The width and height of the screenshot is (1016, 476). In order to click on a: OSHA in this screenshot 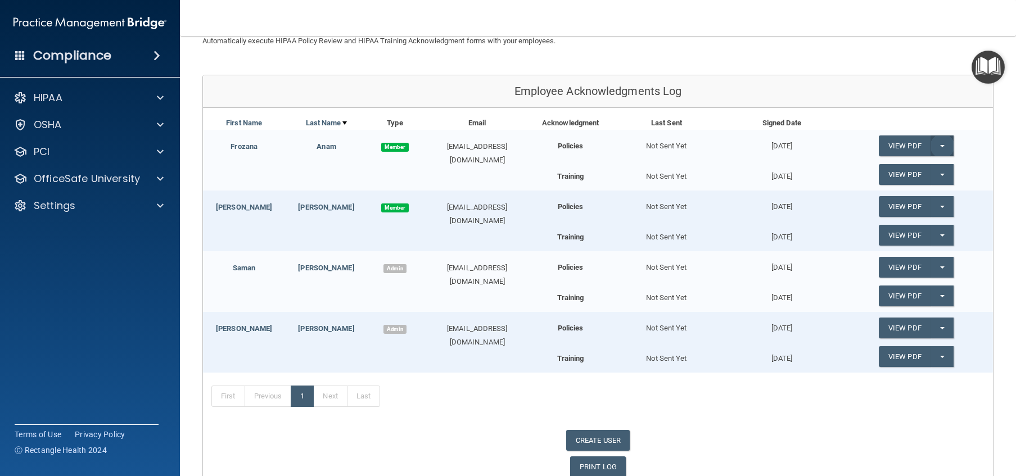, I will do `click(88, 125)`.